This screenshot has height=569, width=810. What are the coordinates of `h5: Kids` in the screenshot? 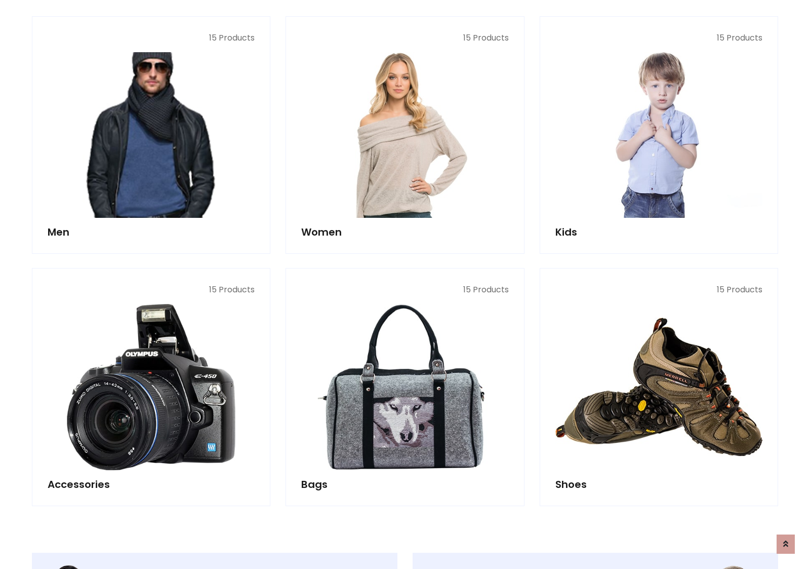 It's located at (659, 232).